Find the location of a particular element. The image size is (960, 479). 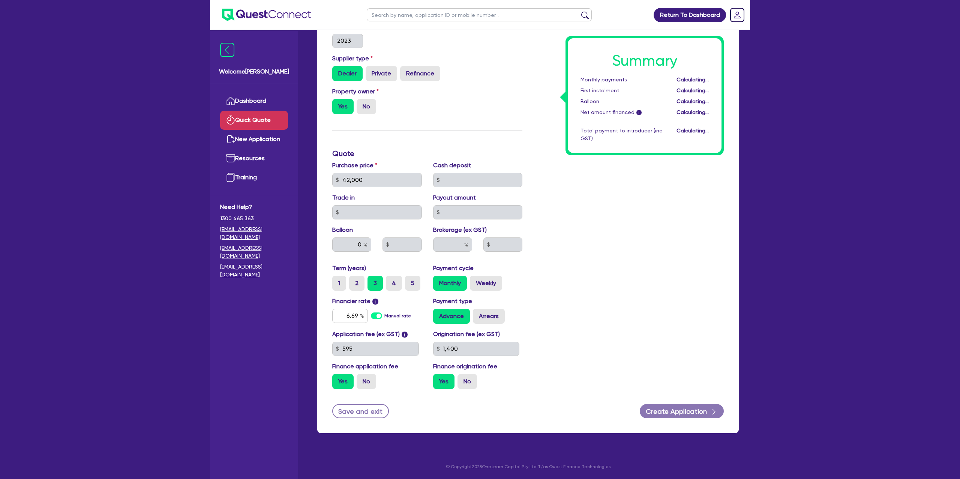

label: Manual rate is located at coordinates (398, 316).